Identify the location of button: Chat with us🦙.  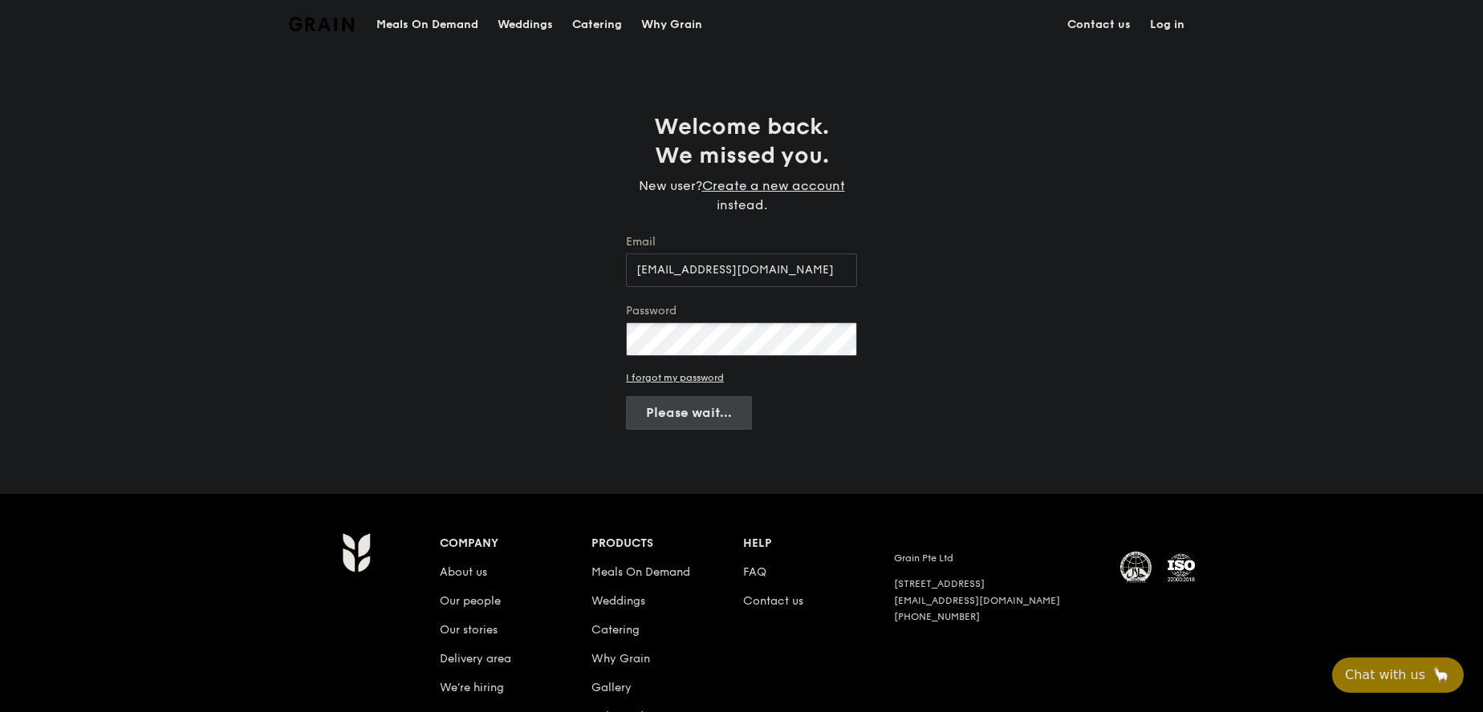
(1398, 676).